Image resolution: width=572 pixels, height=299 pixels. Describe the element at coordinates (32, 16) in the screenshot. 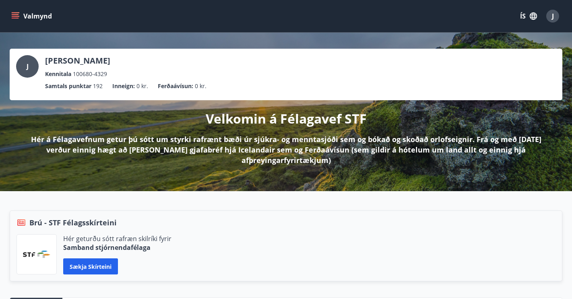

I see `button: menu` at that location.